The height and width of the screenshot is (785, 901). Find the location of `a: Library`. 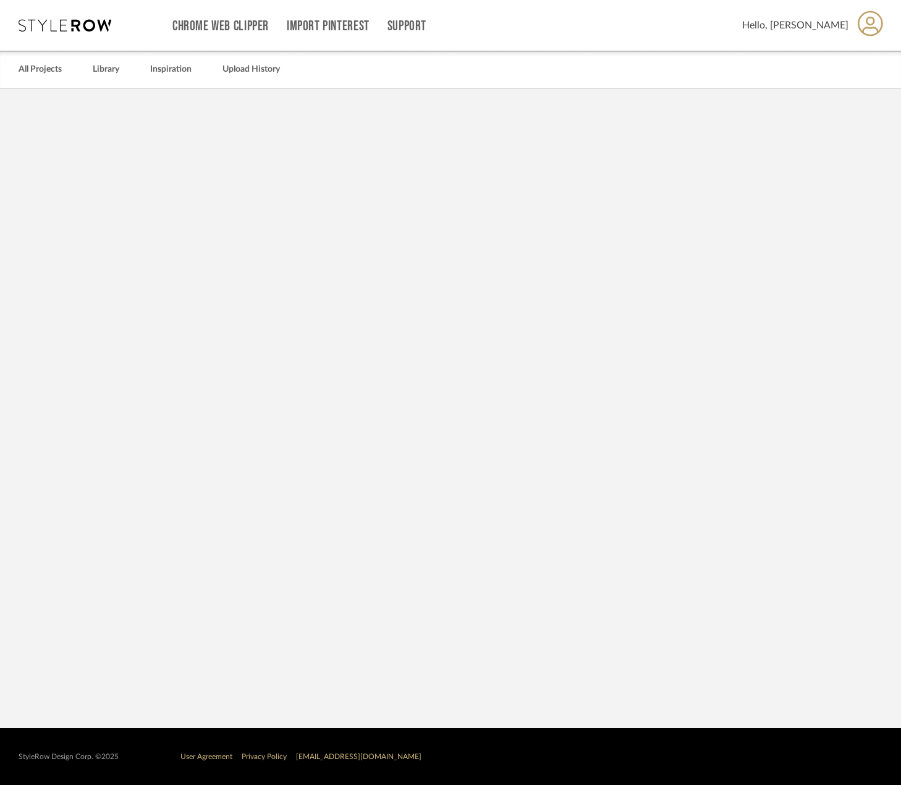

a: Library is located at coordinates (106, 69).